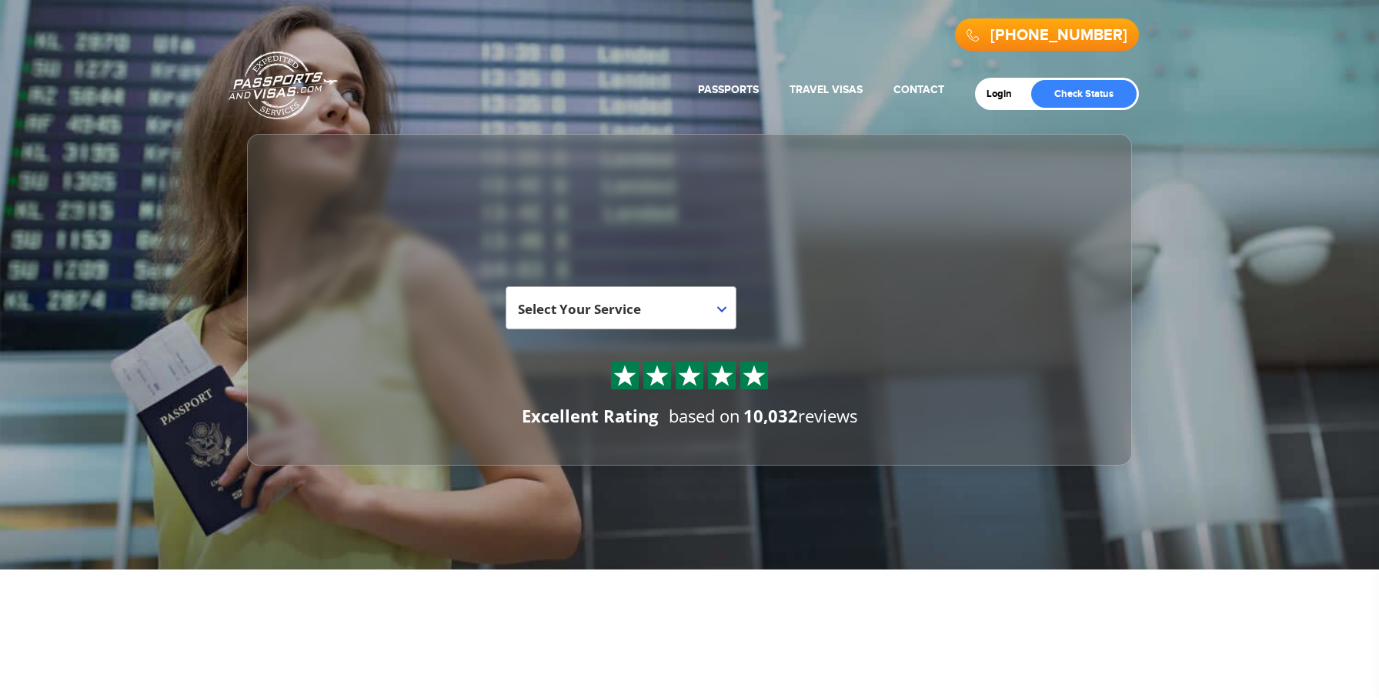 The image size is (1379, 698). What do you see at coordinates (826, 89) in the screenshot?
I see `a: Travel Visas` at bounding box center [826, 89].